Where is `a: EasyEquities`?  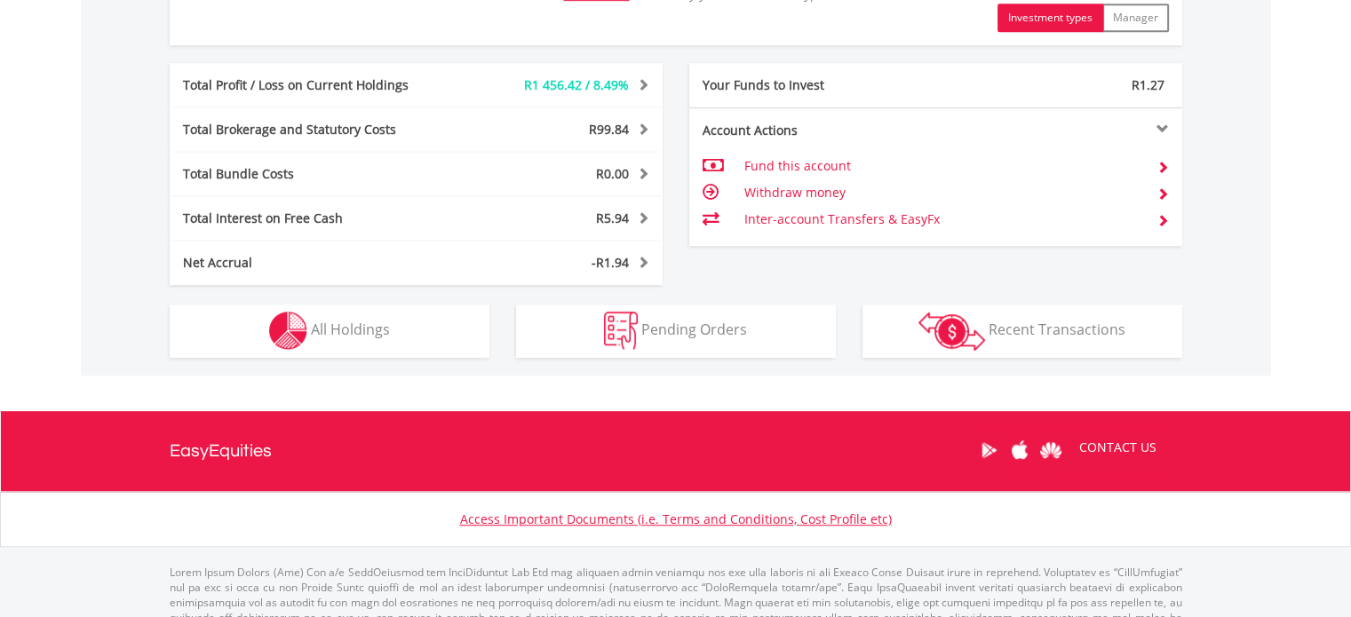 a: EasyEquities is located at coordinates (220, 451).